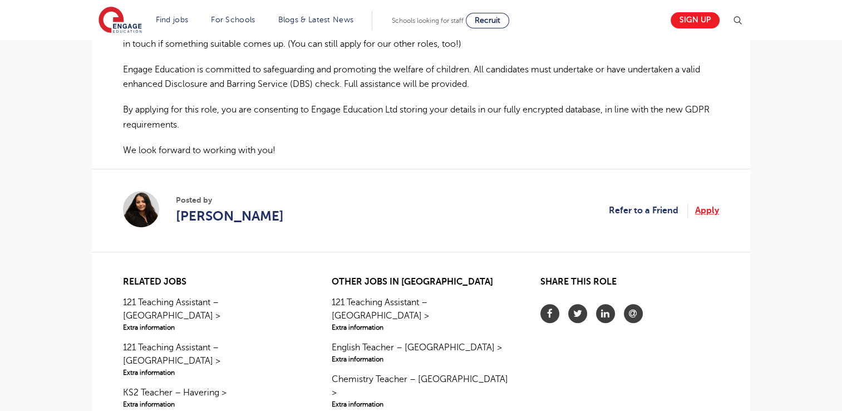  What do you see at coordinates (649, 210) in the screenshot?
I see `a: Refer to a Friend` at bounding box center [649, 210].